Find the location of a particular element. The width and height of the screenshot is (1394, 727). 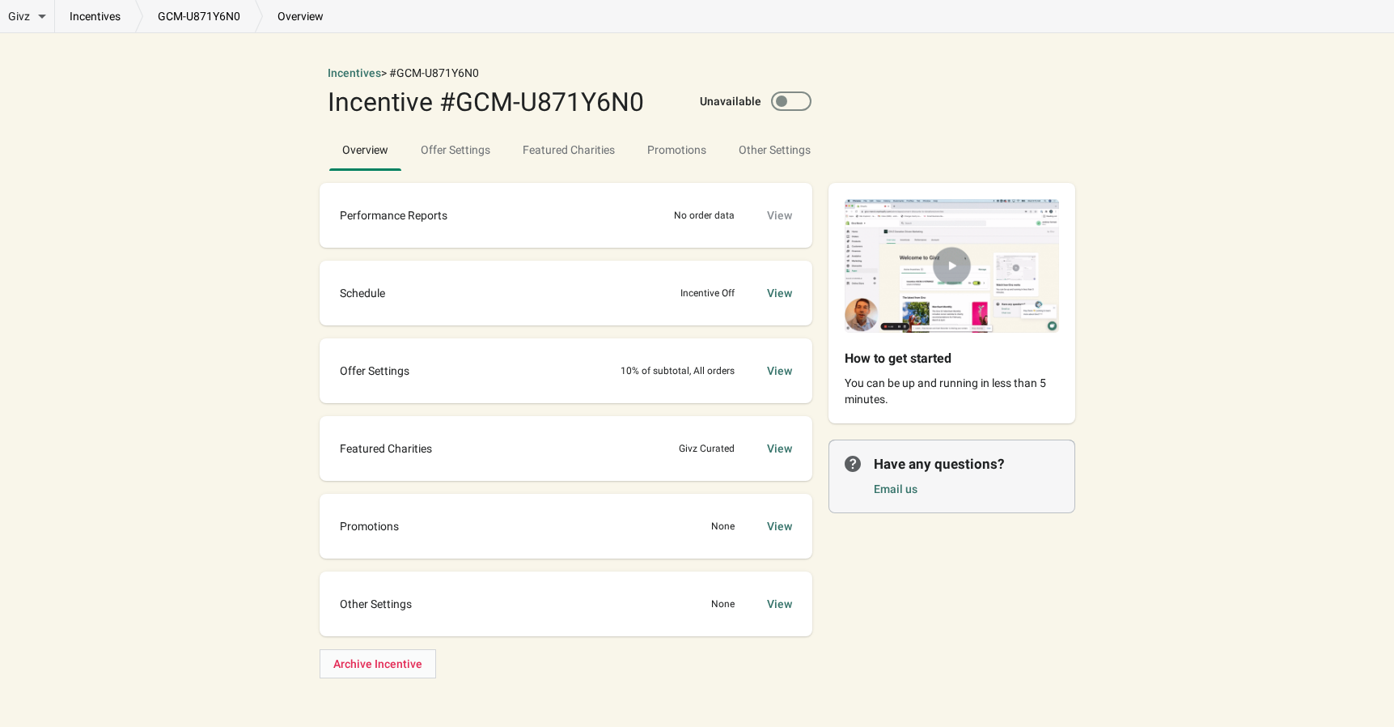

p: Schedule is located at coordinates (362, 293).